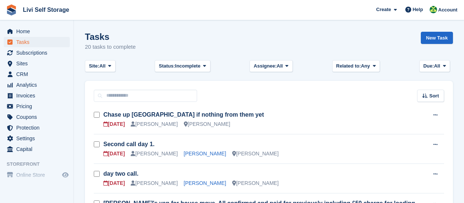 This screenshot has width=464, height=203. I want to click on span: Incomplete, so click(187, 66).